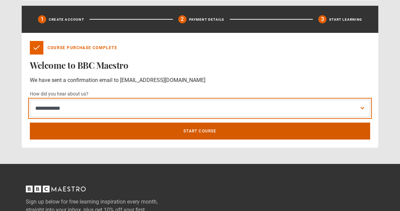 The width and height of the screenshot is (400, 211). Describe the element at coordinates (56, 191) in the screenshot. I see `a: BBC Maestro, back to top` at that location.